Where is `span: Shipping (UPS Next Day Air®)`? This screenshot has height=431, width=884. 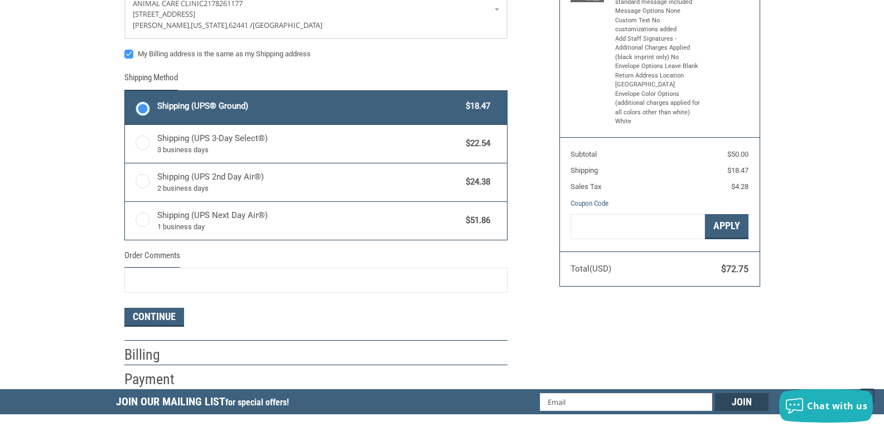
span: Shipping (UPS Next Day Air®) is located at coordinates (309, 221).